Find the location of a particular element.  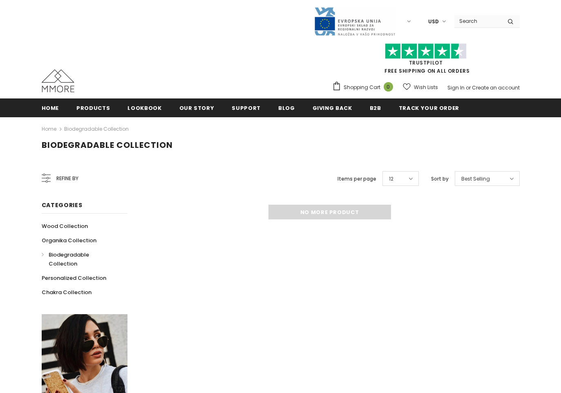

a: B2B is located at coordinates (376, 108).